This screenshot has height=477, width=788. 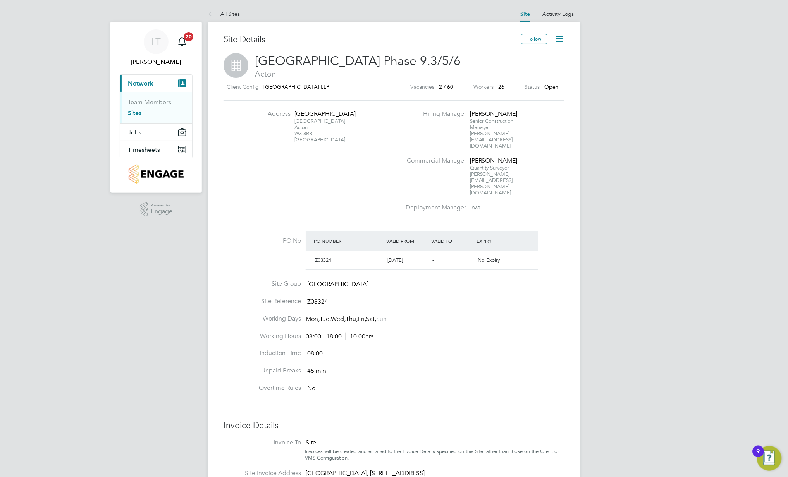 What do you see at coordinates (394, 74) in the screenshot?
I see `span: Acton` at bounding box center [394, 74].